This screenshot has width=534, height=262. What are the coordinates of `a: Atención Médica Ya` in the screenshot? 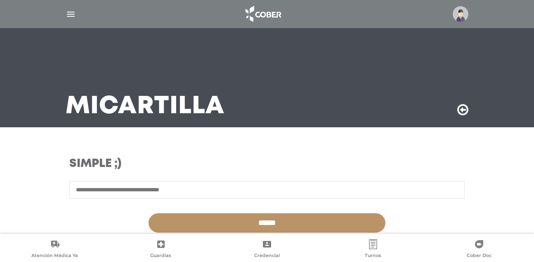 It's located at (54, 249).